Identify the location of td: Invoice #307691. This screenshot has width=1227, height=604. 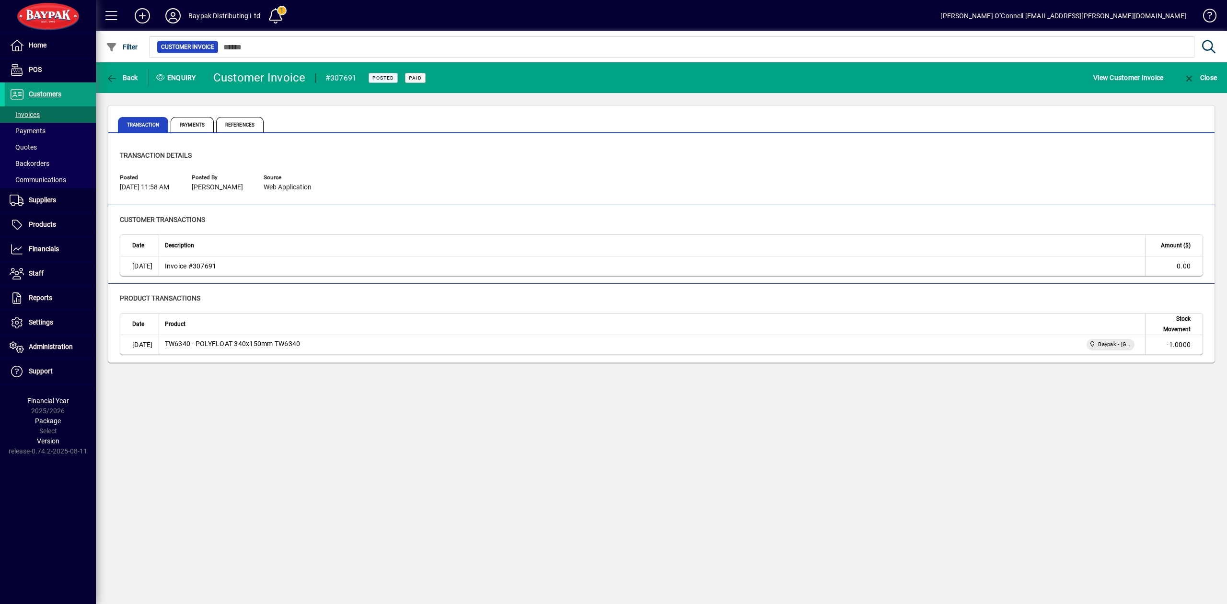
(652, 266).